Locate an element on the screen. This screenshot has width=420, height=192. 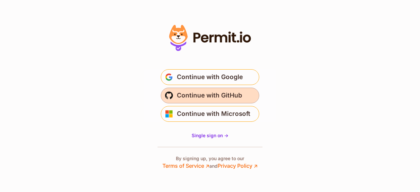
button: Continue with Google is located at coordinates (210, 77).